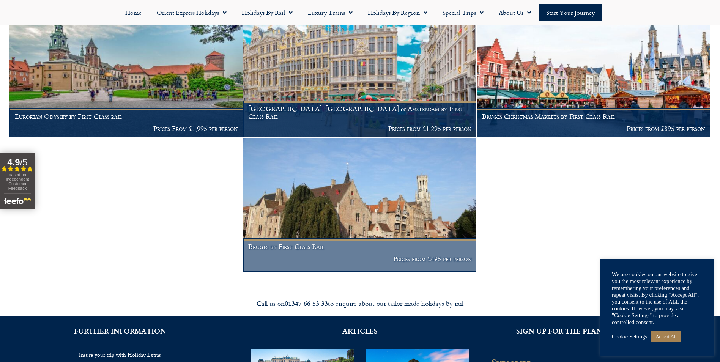 Image resolution: width=720 pixels, height=362 pixels. I want to click on a: Bruges Christmas Markets by First Class Rail Prices from £895 per person, so click(594, 70).